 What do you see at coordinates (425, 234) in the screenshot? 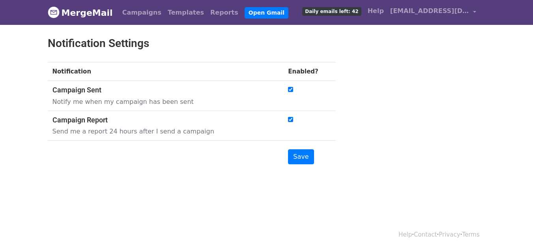
I see `a: Contact` at bounding box center [425, 234].